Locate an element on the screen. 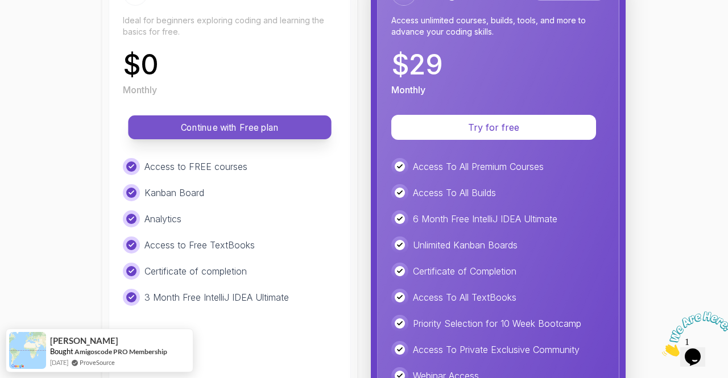  span: 1 is located at coordinates (7, 9).